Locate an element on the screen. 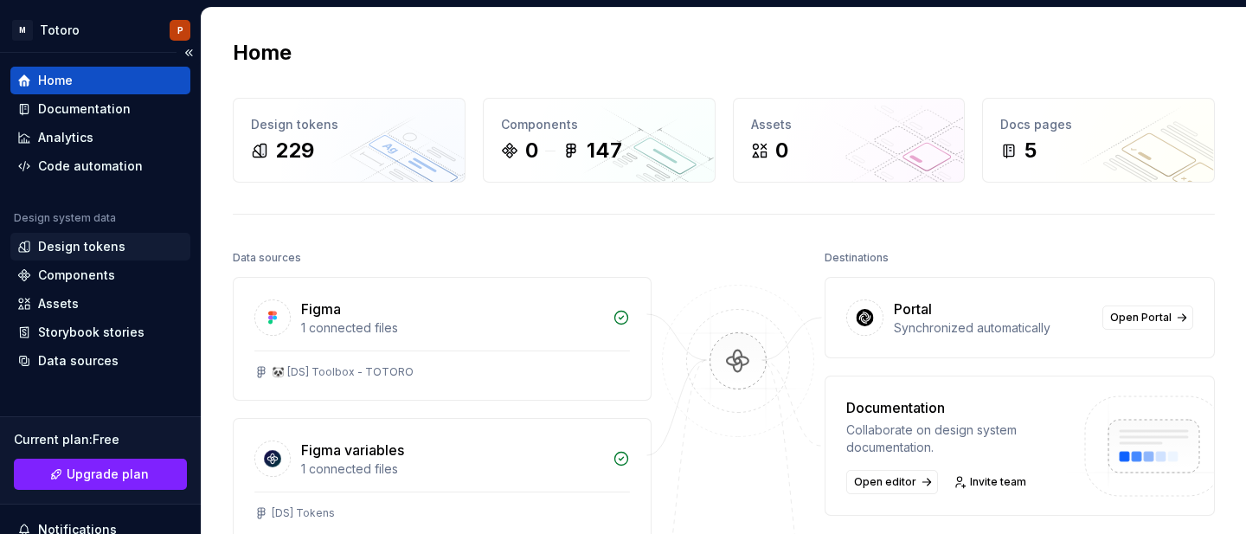 This screenshot has height=534, width=1246. div: P is located at coordinates (180, 30).